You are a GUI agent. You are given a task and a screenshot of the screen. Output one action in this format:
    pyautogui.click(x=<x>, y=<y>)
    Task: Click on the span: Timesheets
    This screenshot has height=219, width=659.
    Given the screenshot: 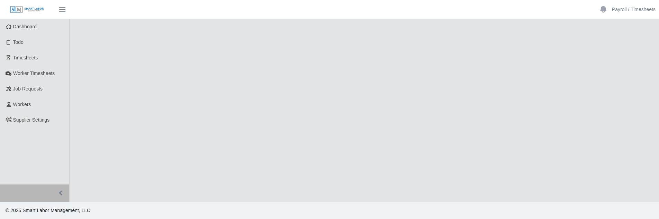 What is the action you would take?
    pyautogui.click(x=26, y=58)
    